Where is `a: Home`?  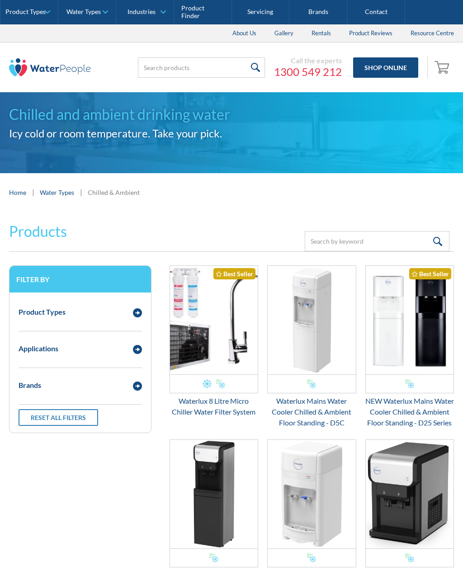 a: Home is located at coordinates (18, 192).